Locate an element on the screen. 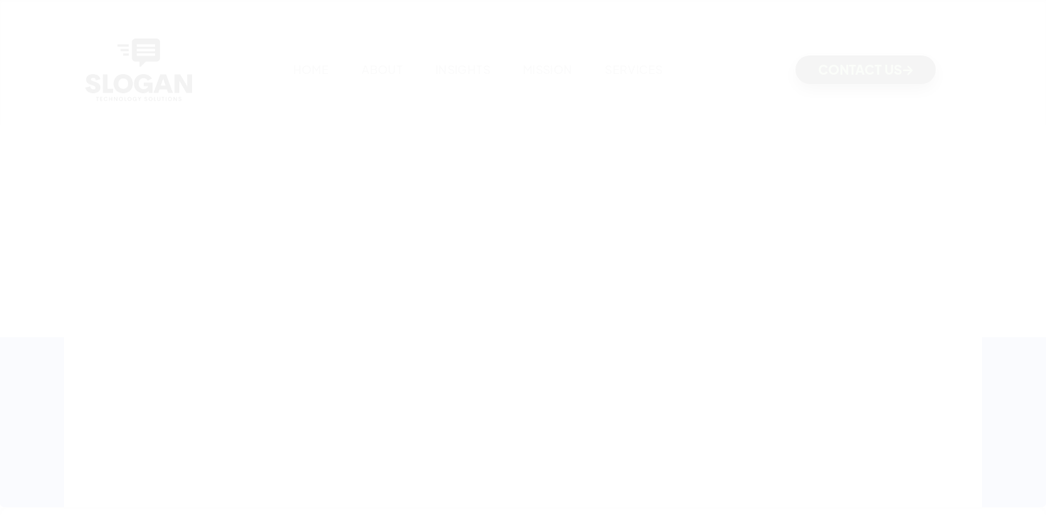 The height and width of the screenshot is (515, 1046). a: HOME is located at coordinates (311, 69).